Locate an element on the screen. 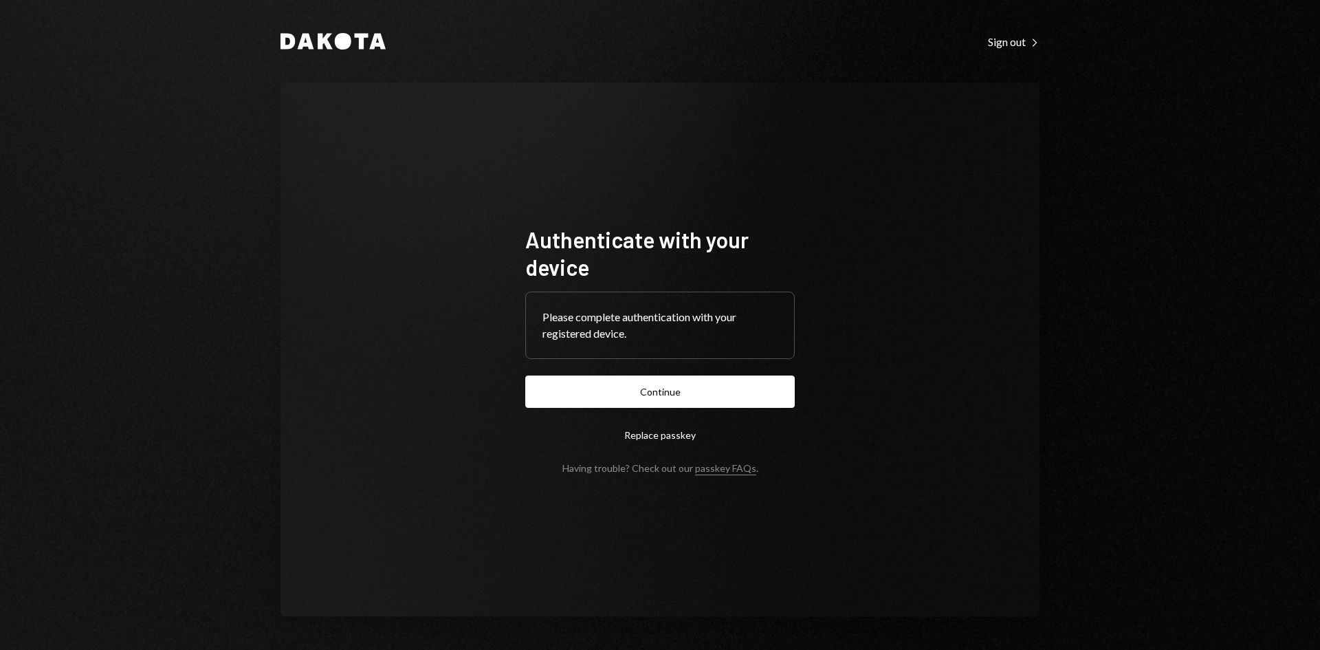  div: Please complete authentication with your registered device. is located at coordinates (660, 325).